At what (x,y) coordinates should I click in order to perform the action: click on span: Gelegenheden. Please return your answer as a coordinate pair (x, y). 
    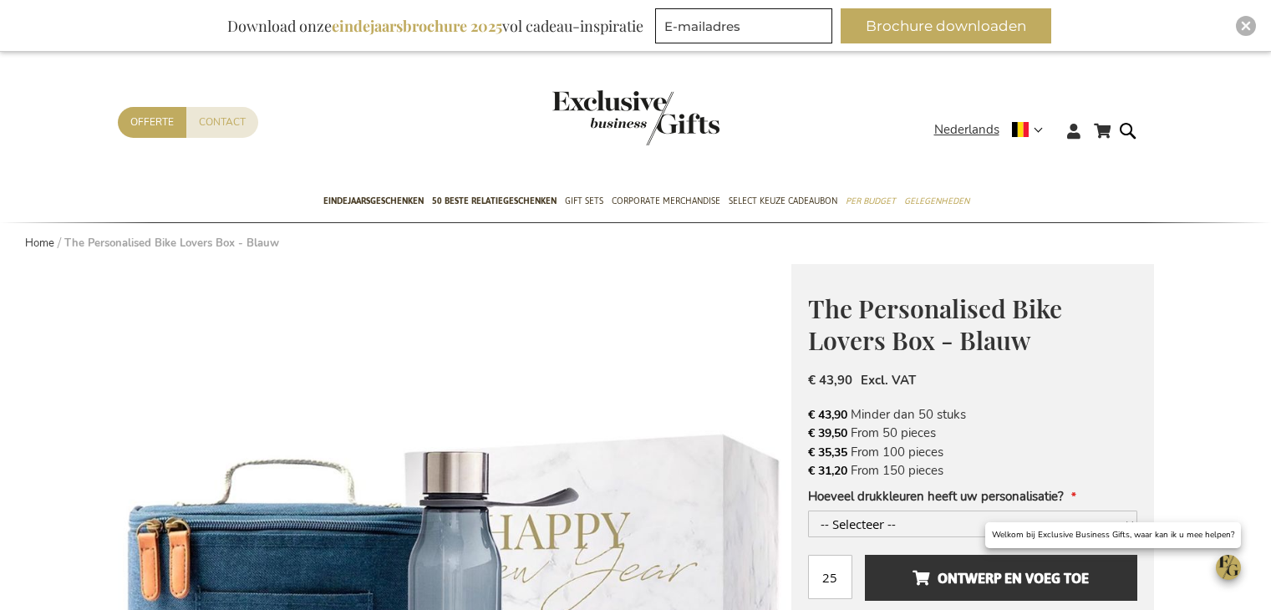
    Looking at the image, I should click on (936, 200).